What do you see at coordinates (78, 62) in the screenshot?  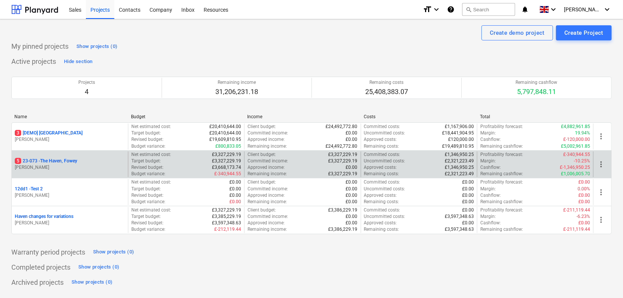 I see `button: Hide section` at bounding box center [78, 62].